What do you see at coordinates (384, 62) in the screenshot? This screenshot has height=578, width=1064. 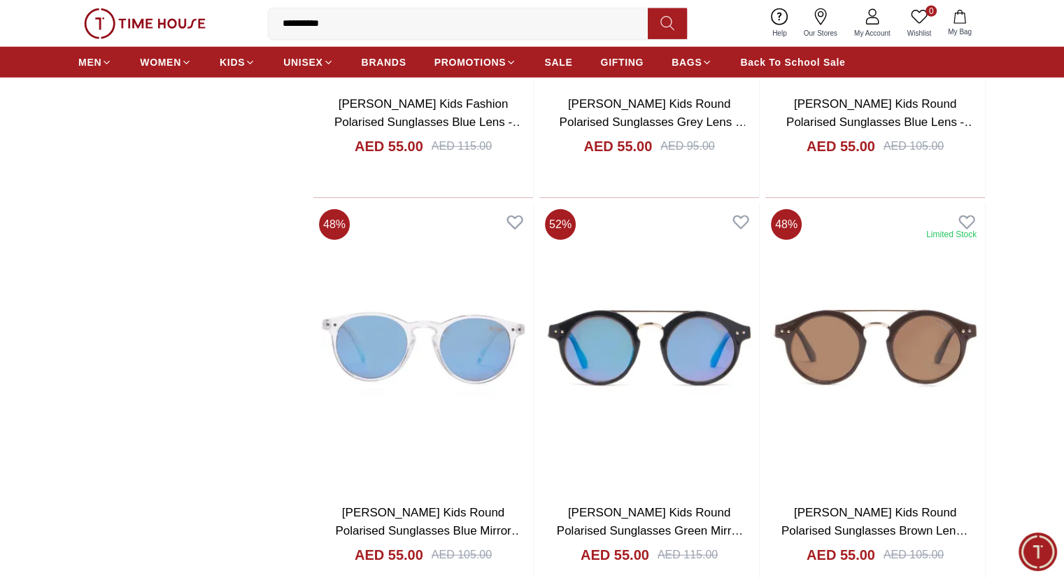 I see `span: BRANDS` at bounding box center [384, 62].